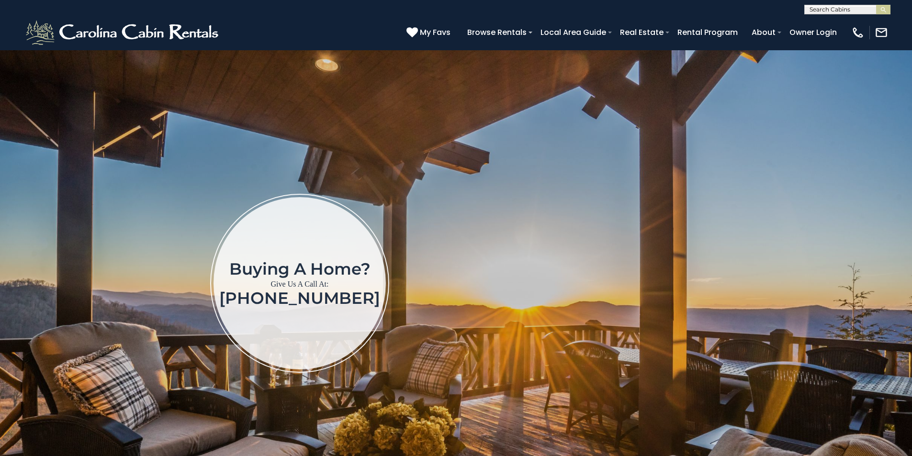 Image resolution: width=912 pixels, height=456 pixels. What do you see at coordinates (435, 32) in the screenshot?
I see `span: My Favs` at bounding box center [435, 32].